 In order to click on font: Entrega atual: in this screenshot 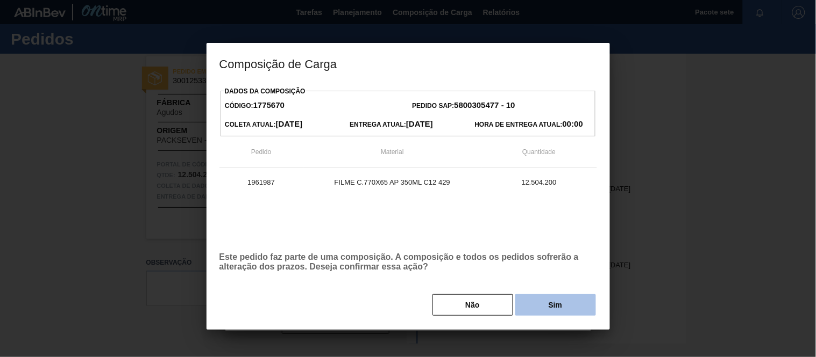, I will do `click(377, 125)`.